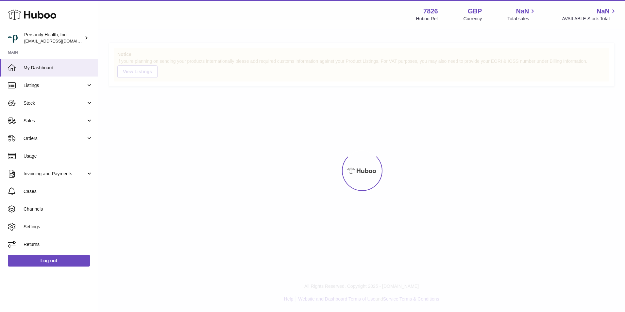  Describe the element at coordinates (58, 244) in the screenshot. I see `span: Returns` at that location.